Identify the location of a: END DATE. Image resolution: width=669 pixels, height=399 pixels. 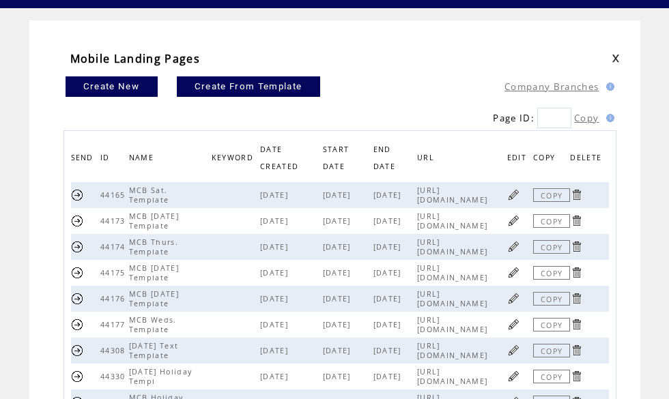
(385, 157).